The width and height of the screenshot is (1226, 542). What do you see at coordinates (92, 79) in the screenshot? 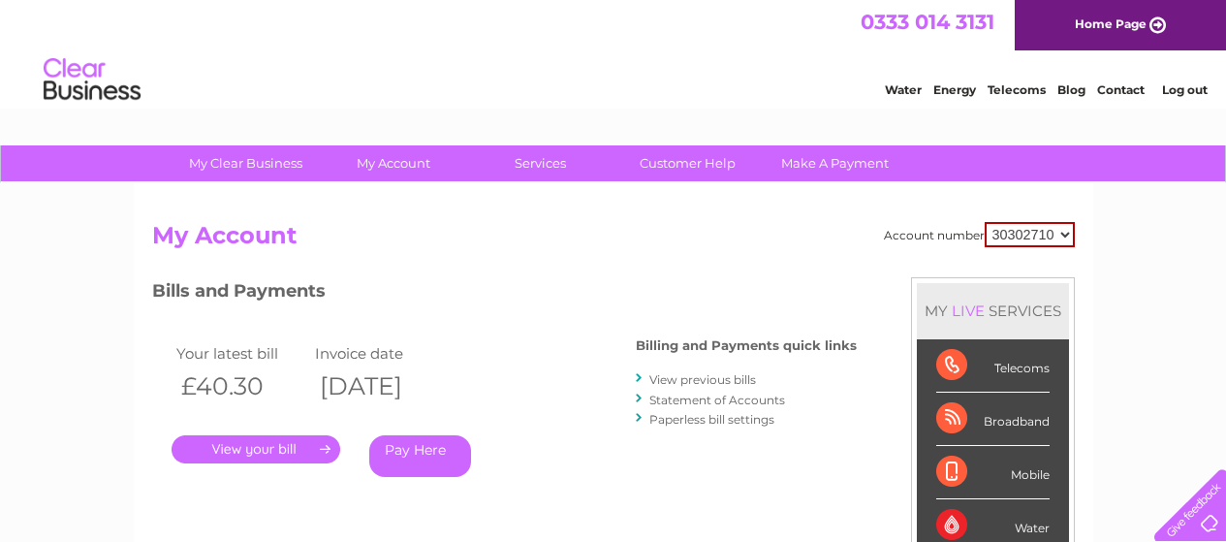
I see `img: logo.png` at bounding box center [92, 79].